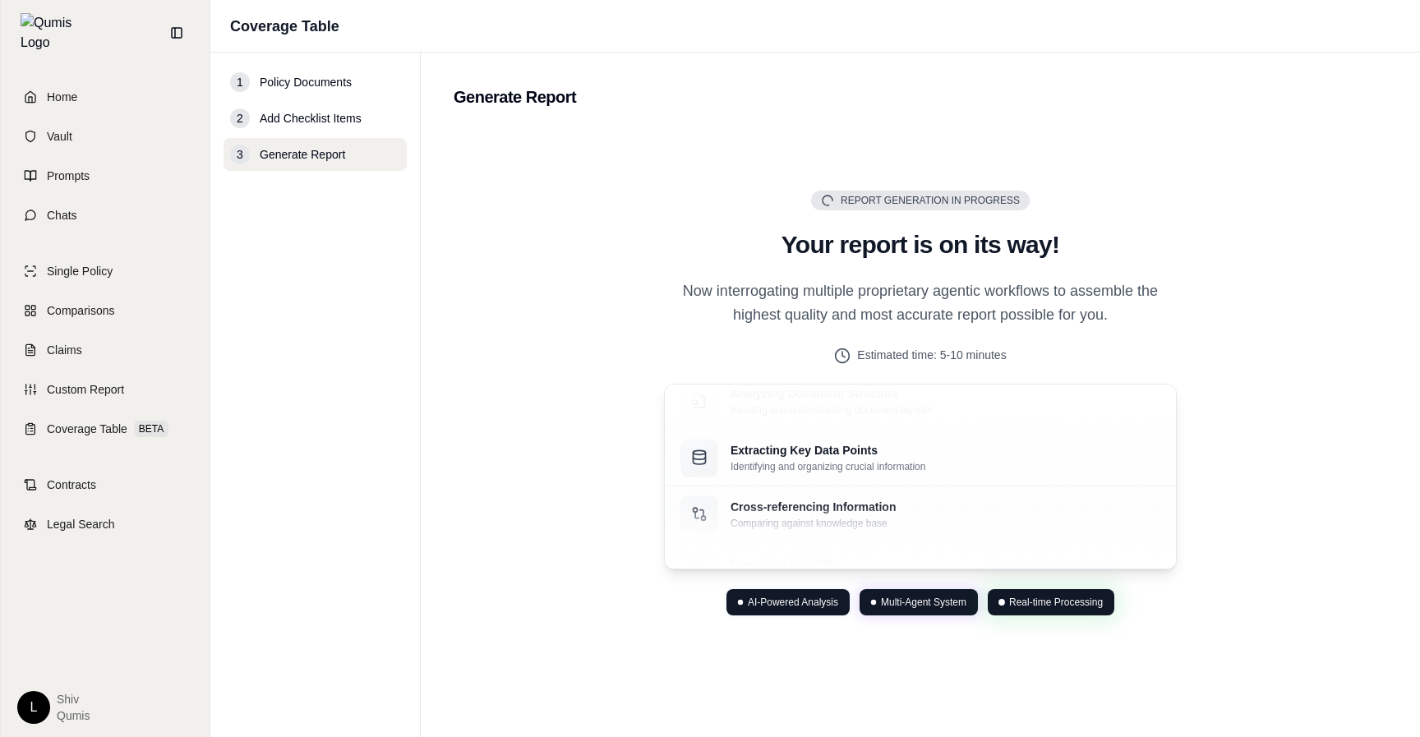  Describe the element at coordinates (813, 507) in the screenshot. I see `p: Cross-referencing Information` at that location.